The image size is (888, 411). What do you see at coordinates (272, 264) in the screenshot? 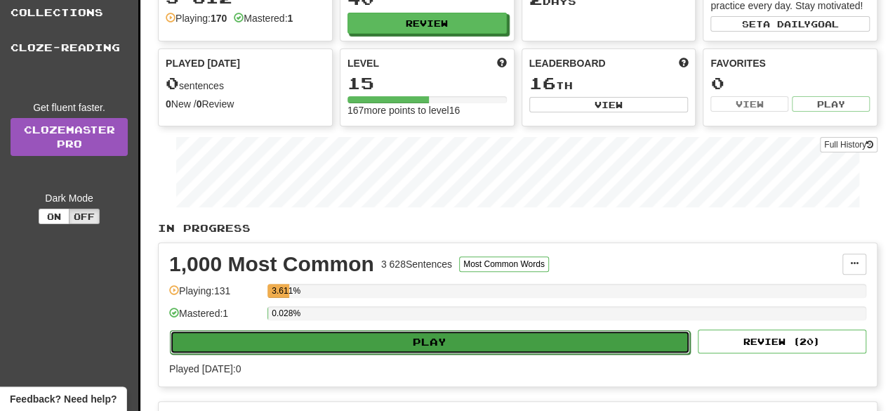
I see `div: 1,000 Most Common` at bounding box center [272, 264].